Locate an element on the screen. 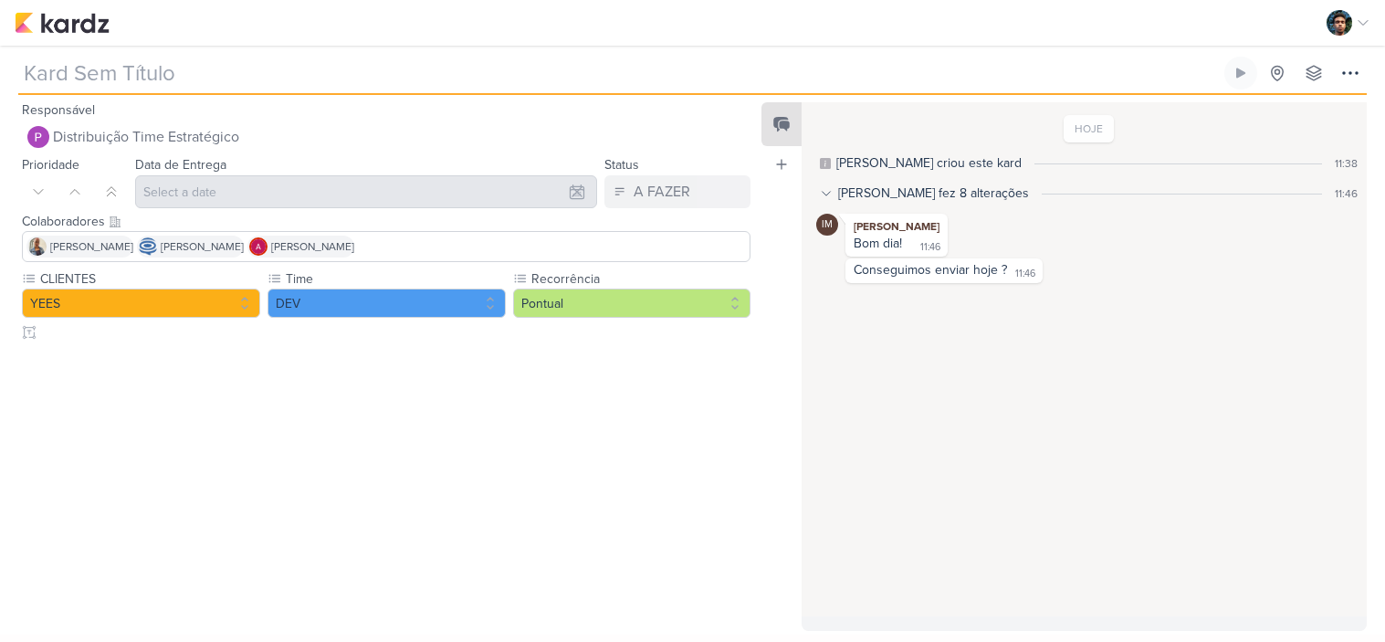  button: Pontual is located at coordinates (632, 303).